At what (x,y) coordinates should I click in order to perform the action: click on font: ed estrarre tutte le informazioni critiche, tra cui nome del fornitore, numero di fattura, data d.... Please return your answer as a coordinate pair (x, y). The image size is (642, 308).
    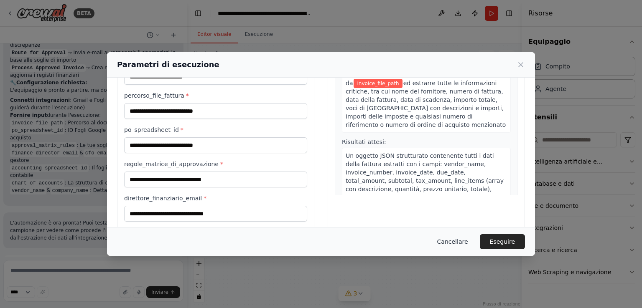
    Looking at the image, I should click on (425, 104).